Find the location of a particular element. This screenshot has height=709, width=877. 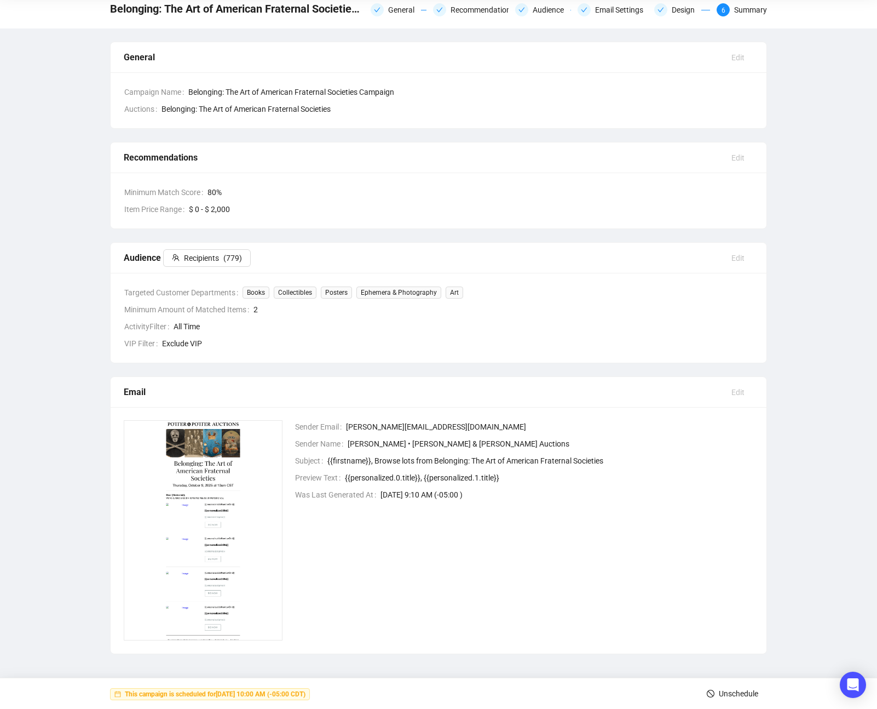

img: 1759759623128-yJszQwD3URJEwMvh.png is located at coordinates (203, 530).